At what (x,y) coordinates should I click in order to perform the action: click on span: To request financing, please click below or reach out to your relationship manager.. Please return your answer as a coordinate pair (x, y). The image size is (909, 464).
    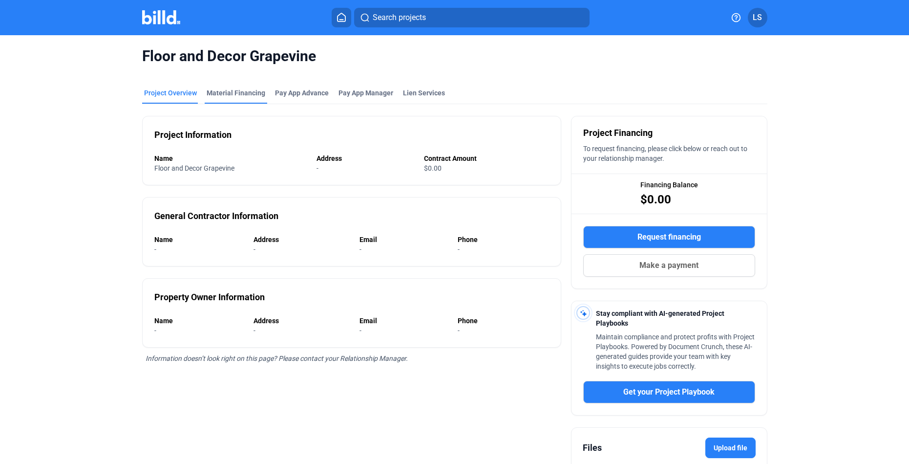
    Looking at the image, I should click on (665, 153).